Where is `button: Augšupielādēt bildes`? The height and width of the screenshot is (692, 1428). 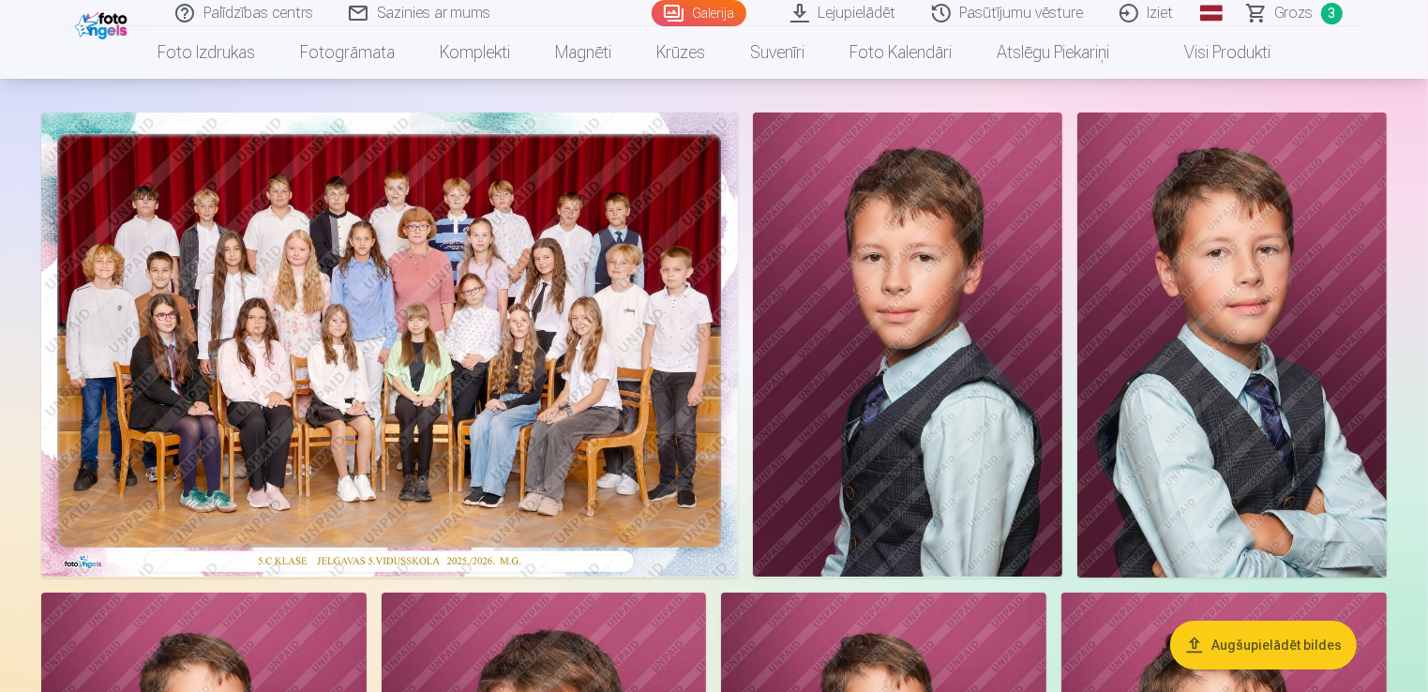 button: Augšupielādēt bildes is located at coordinates (1263, 645).